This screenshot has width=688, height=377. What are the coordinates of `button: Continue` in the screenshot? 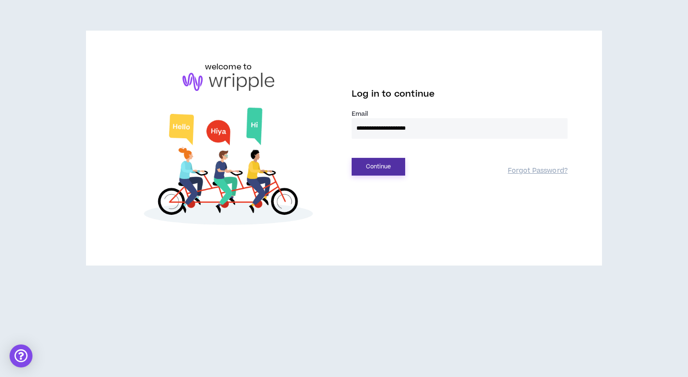 It's located at (379, 166).